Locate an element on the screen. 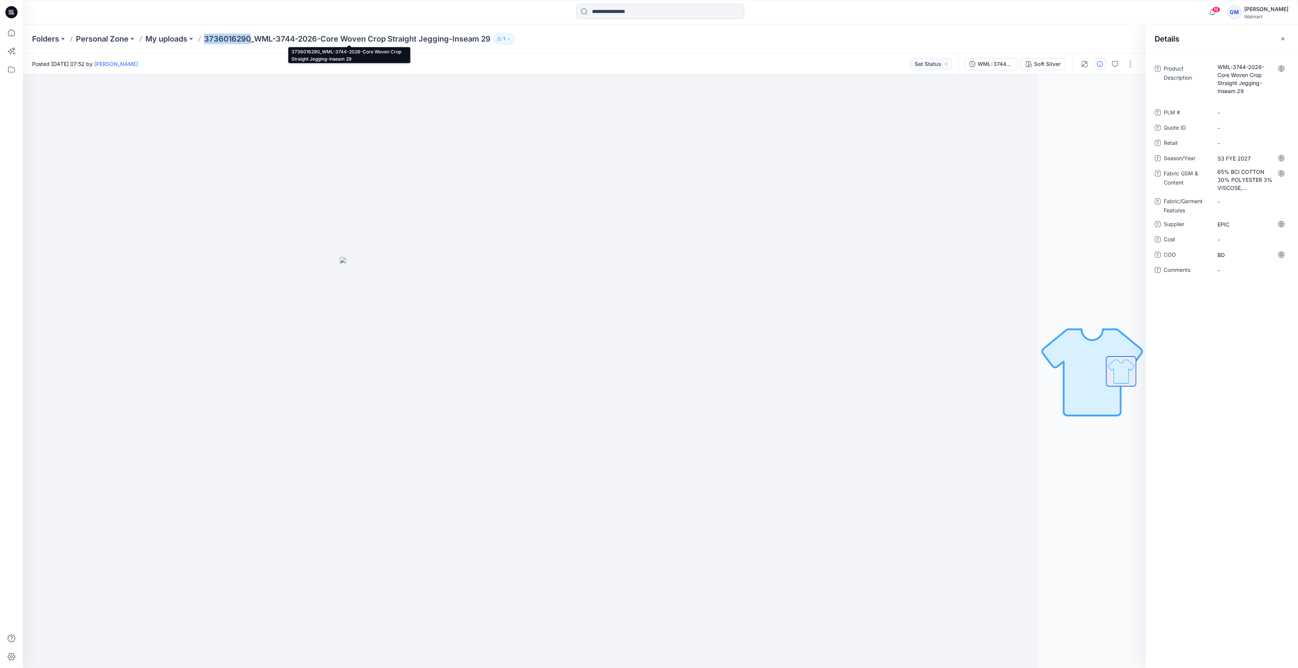 The height and width of the screenshot is (668, 1298). button: WML-3744-2026-Core Woven Crop Straight Jegging-Inseam 29_Full Colorway is located at coordinates (991, 64).